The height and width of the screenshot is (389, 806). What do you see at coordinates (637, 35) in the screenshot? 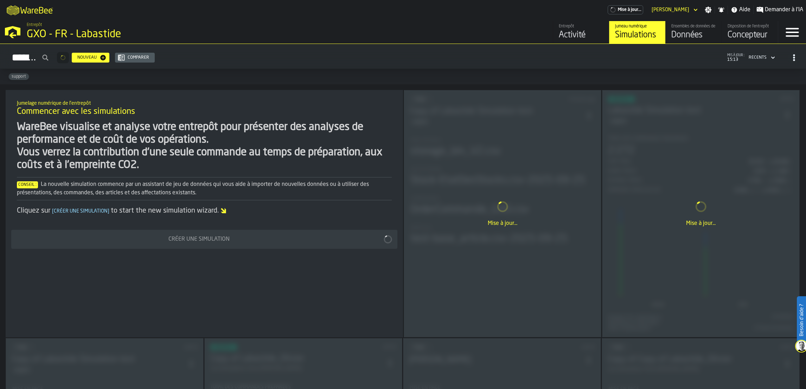
I see `div: Simulations` at bounding box center [637, 35].